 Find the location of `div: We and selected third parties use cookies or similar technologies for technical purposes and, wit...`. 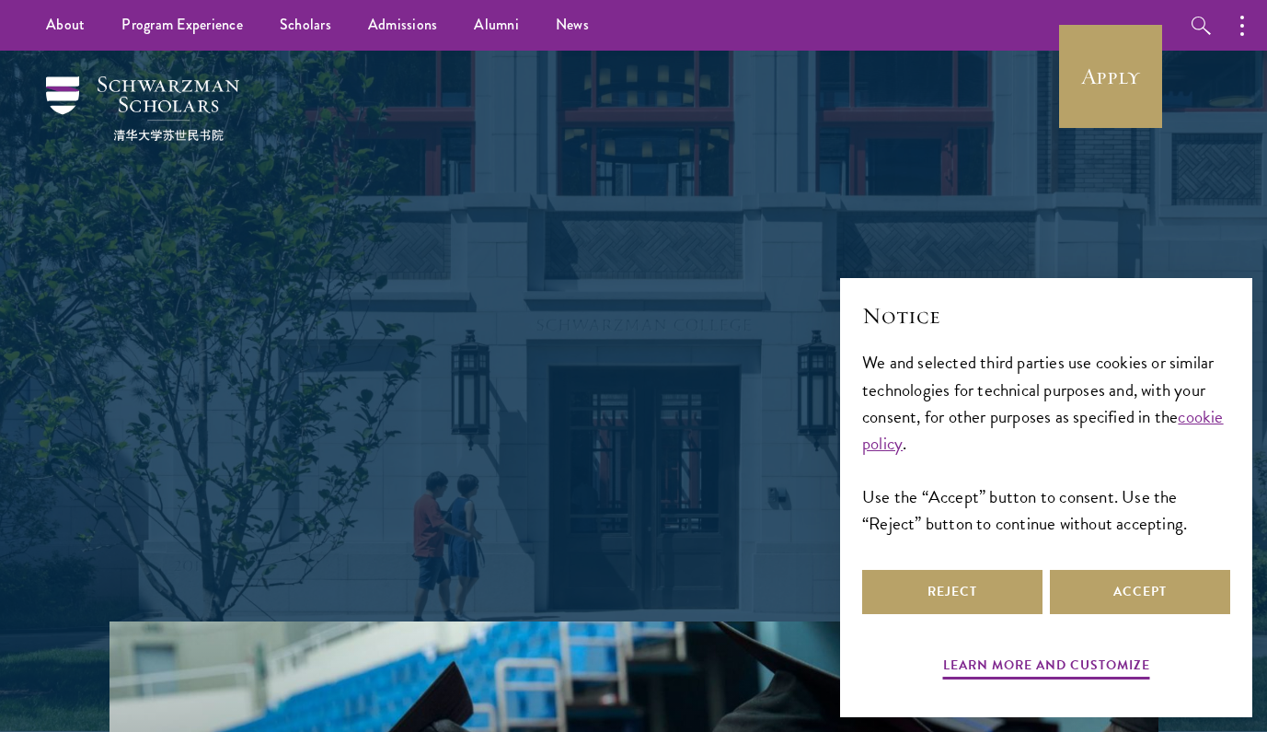

div: We and selected third parties use cookies or similar technologies for technical purposes and, wit... is located at coordinates (1047, 442).